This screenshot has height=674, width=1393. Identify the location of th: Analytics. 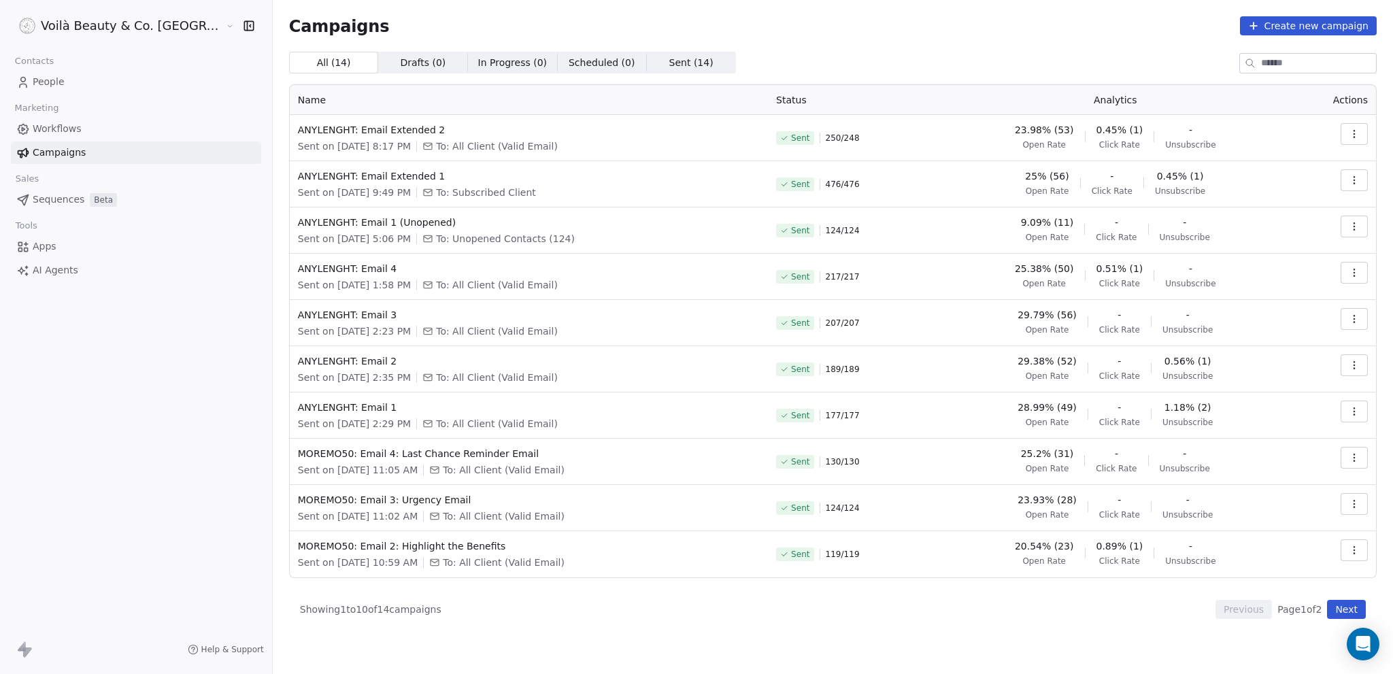
(1115, 100).